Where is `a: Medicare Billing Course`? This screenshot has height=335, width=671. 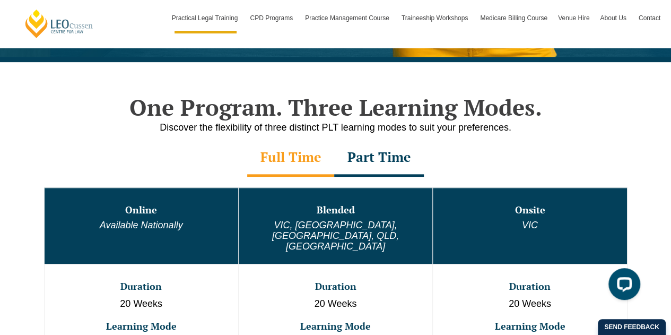 a: Medicare Billing Course is located at coordinates (513, 18).